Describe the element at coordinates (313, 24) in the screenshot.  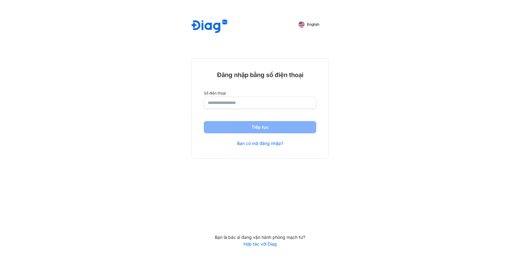
I see `span: English` at that location.